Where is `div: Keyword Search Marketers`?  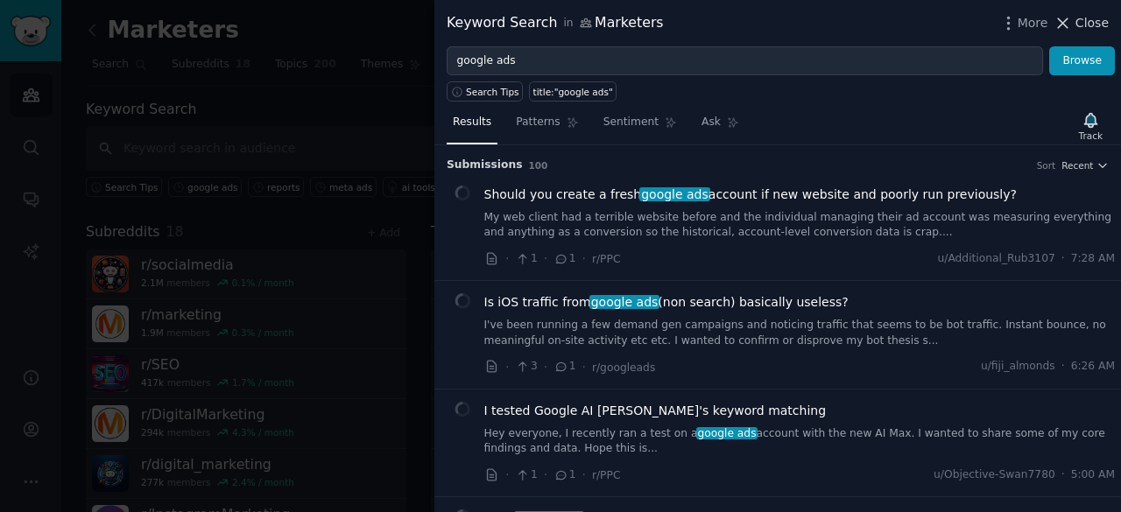 div: Keyword Search Marketers is located at coordinates (555, 23).